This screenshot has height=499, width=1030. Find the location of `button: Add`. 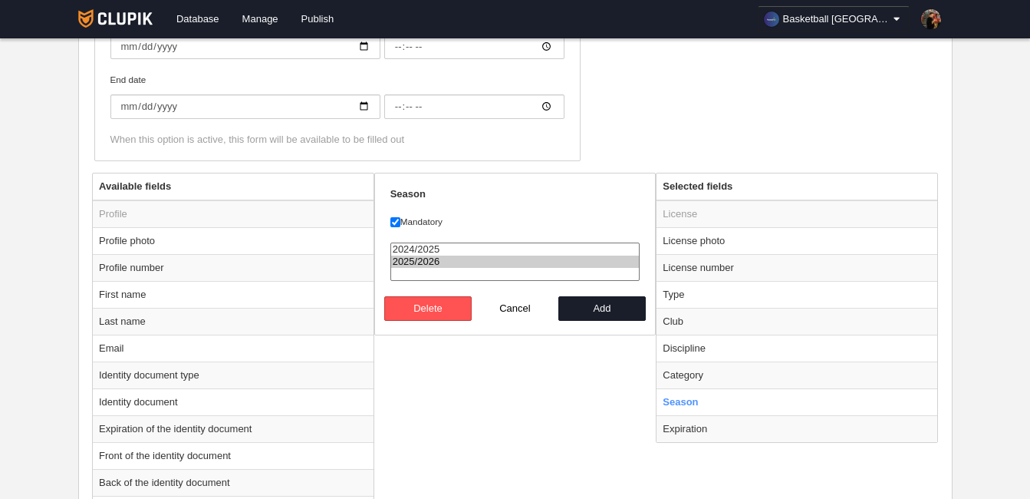

button: Add is located at coordinates (602, 308).